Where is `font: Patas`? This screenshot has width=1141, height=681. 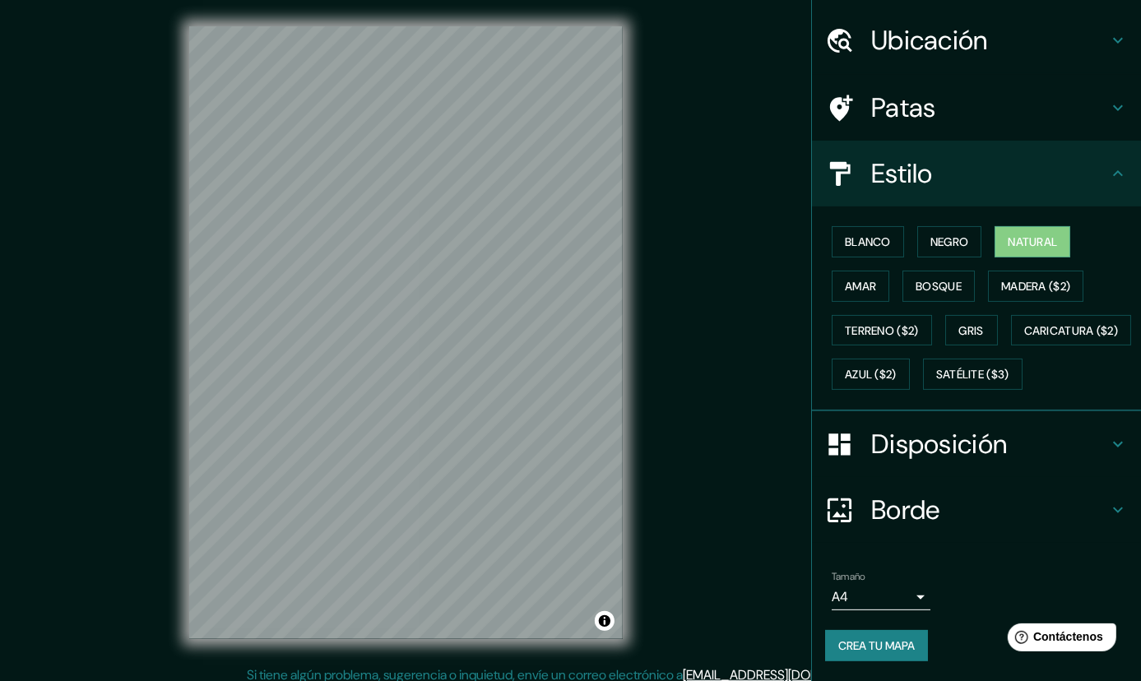 font: Patas is located at coordinates (903, 108).